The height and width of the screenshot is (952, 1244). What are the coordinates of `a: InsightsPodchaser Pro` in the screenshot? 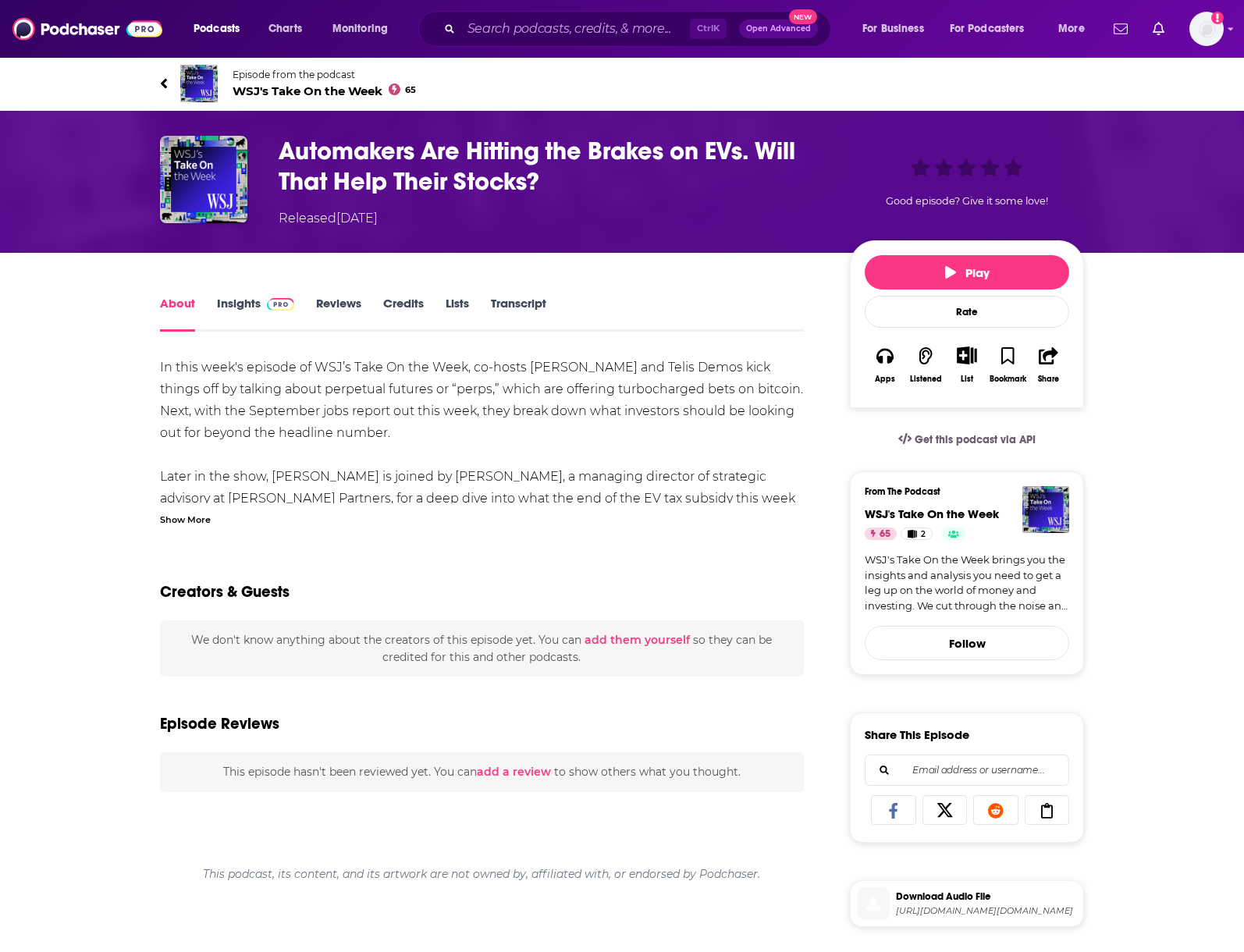 It's located at (255, 314).